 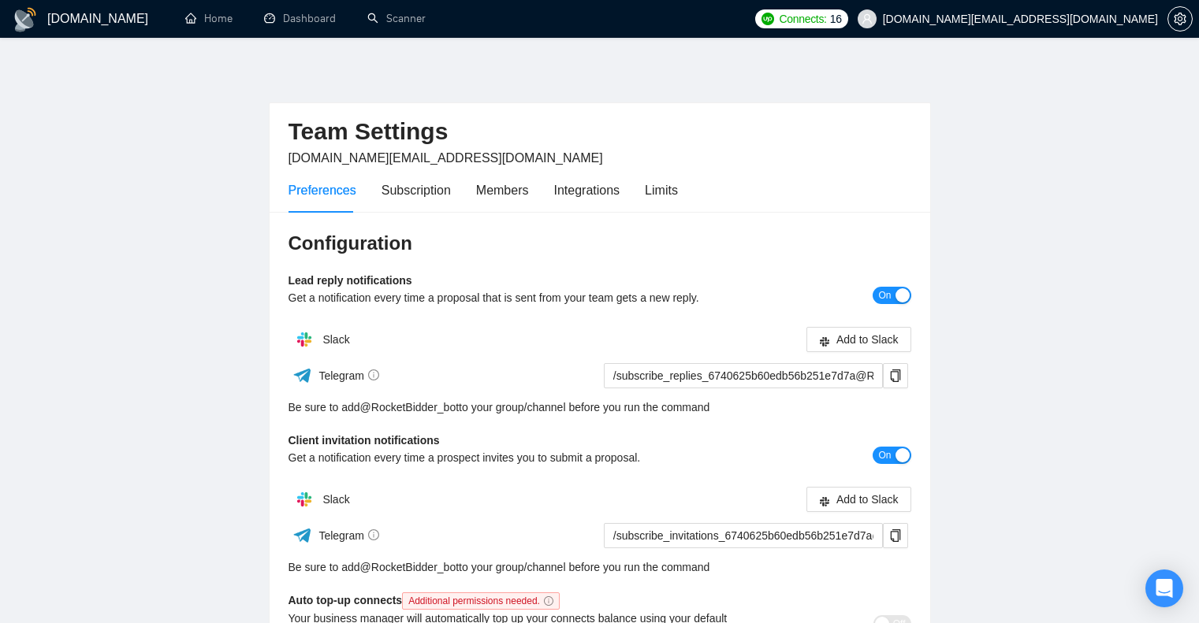 What do you see at coordinates (1164, 589) in the screenshot?
I see `div: Open Intercom Messenger` at bounding box center [1164, 589].